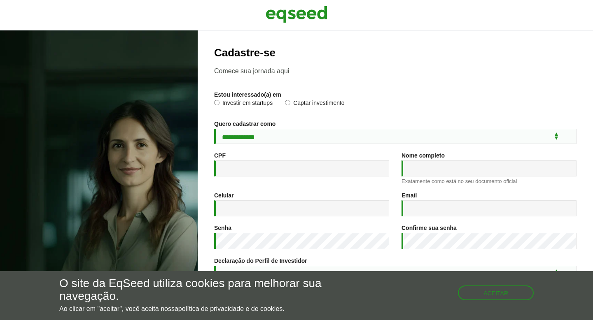 Image resolution: width=593 pixels, height=320 pixels. Describe the element at coordinates (429, 228) in the screenshot. I see `label: Confirme sua senha` at that location.